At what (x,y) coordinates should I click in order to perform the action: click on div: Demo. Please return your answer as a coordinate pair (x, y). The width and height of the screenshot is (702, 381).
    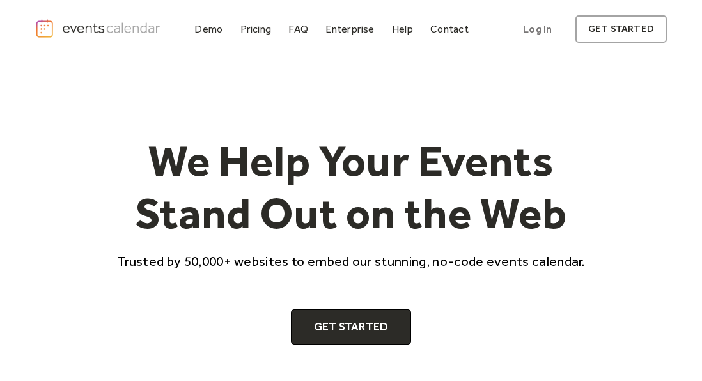
    Looking at the image, I should click on (208, 29).